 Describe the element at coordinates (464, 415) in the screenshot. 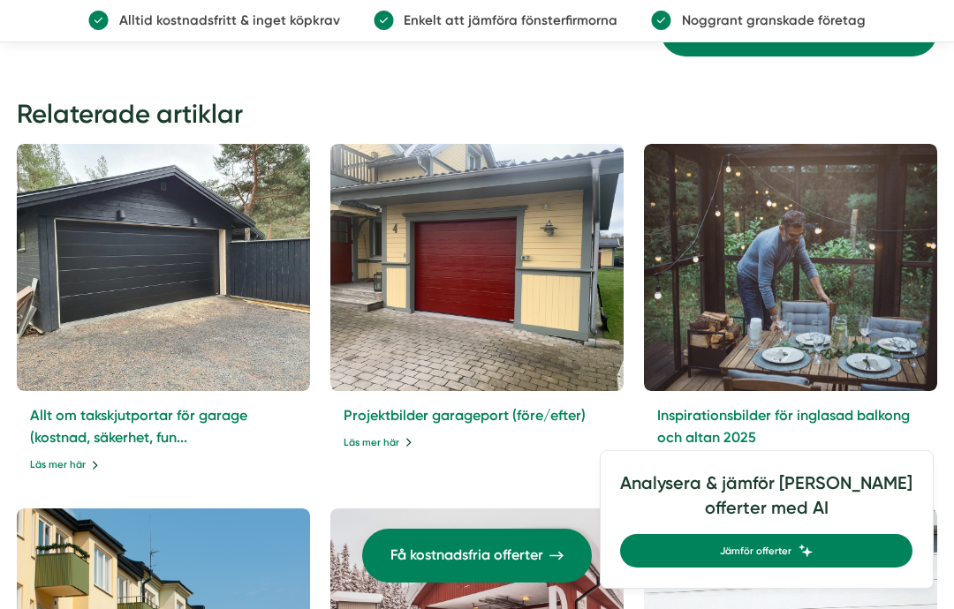

I see `a: Projektbilder garageport (före/efter)` at that location.